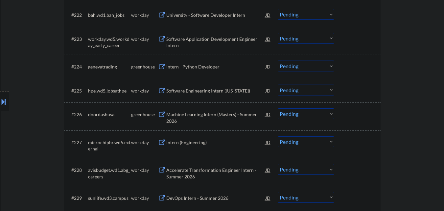 This screenshot has width=444, height=211. I want to click on div: Software Application Development Engineer Intern, so click(216, 42).